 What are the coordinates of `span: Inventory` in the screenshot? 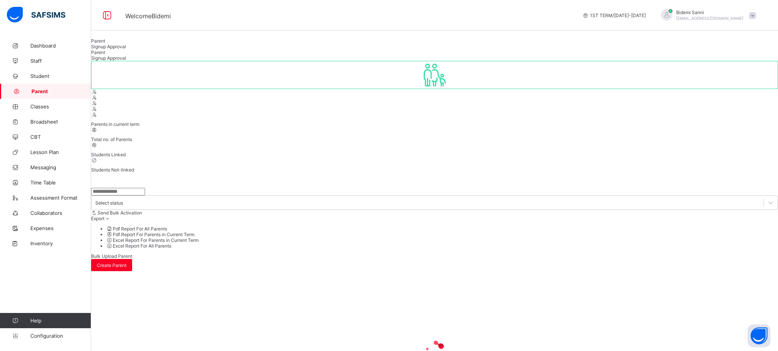 It's located at (61, 243).